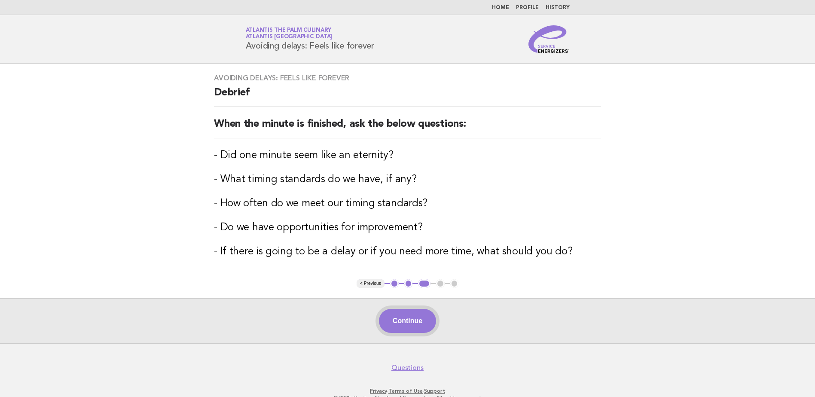 The image size is (815, 397). I want to click on h2: Debrief, so click(407, 96).